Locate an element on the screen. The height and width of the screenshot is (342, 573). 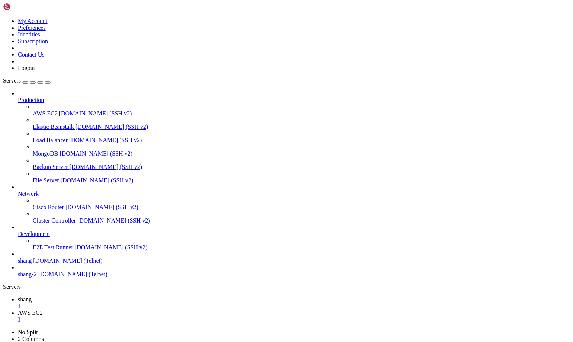
span: Production is located at coordinates (31, 100).